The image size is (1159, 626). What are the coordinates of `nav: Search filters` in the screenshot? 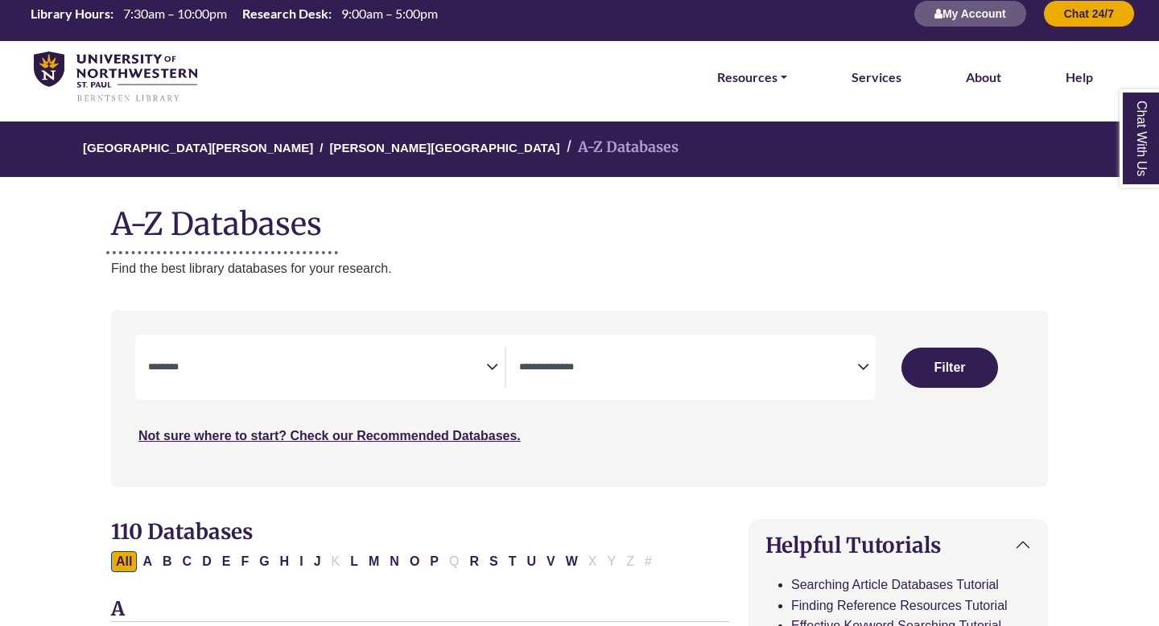 It's located at (580, 399).